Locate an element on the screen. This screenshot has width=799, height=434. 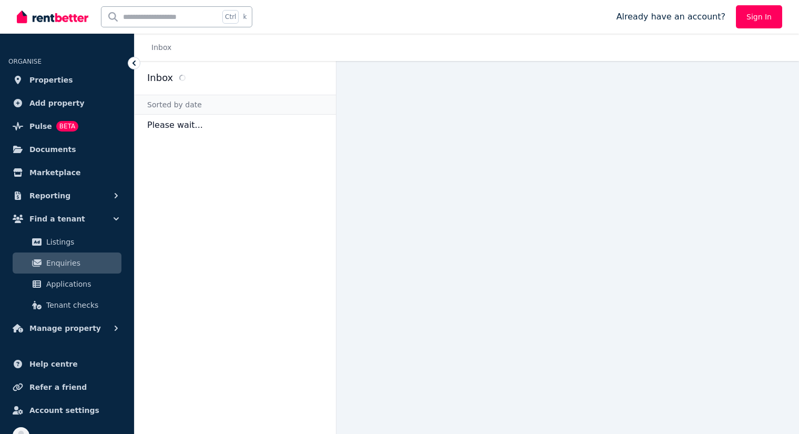
button: Find a tenant is located at coordinates (67, 219).